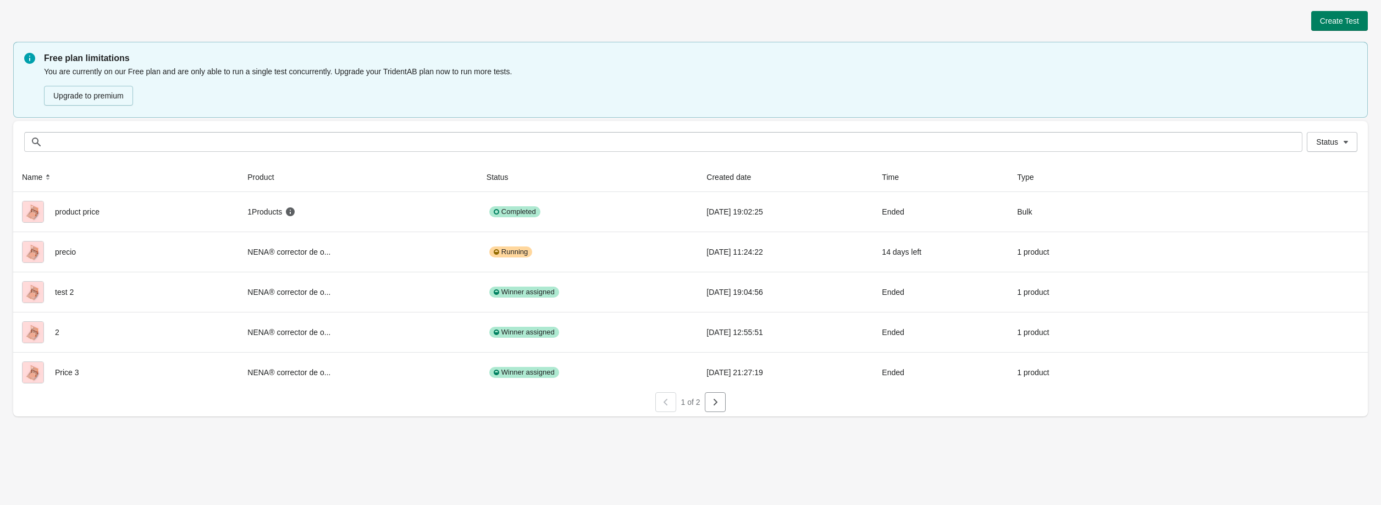 This screenshot has height=505, width=1381. I want to click on span: Status, so click(1327, 142).